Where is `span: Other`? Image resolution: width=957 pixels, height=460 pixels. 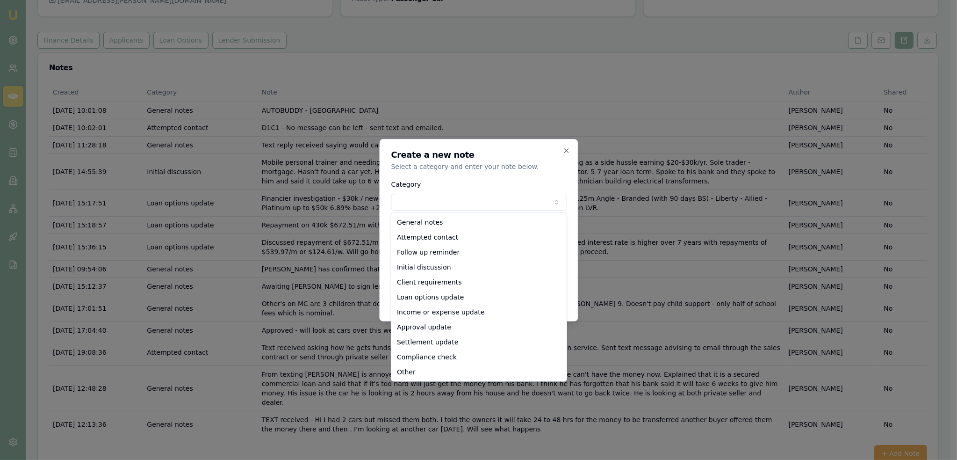 span: Other is located at coordinates (406, 372).